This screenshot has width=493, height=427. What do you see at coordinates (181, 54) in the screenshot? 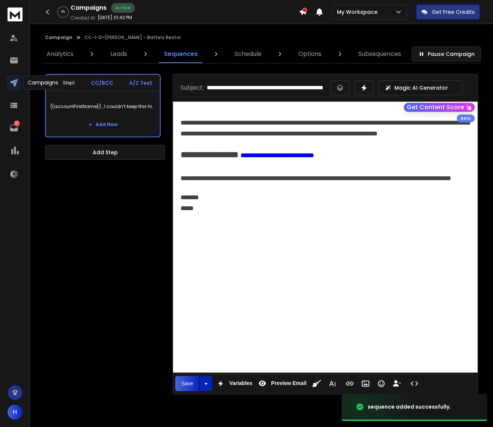
I see `a: Sequences` at bounding box center [181, 54].